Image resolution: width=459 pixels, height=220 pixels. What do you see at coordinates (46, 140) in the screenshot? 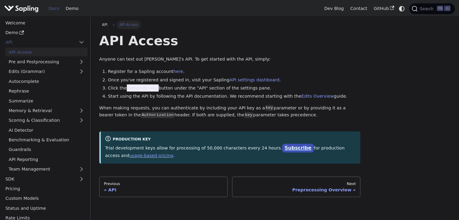
I see `a: Benchmarking & Evaluation` at bounding box center [46, 140].